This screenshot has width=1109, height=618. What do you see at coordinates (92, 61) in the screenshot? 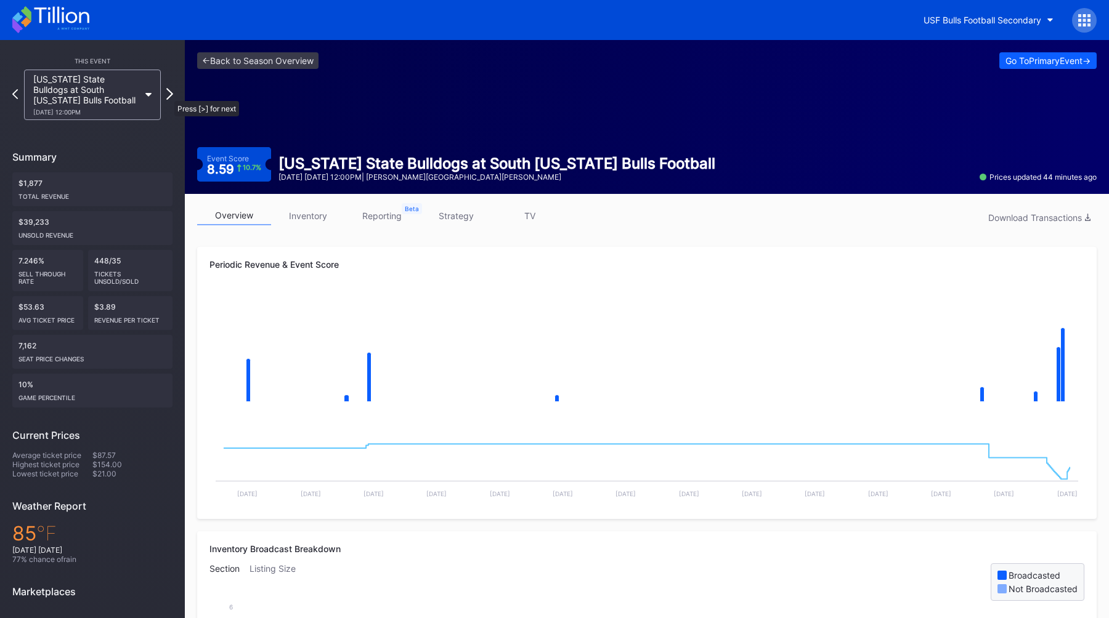
I see `div: This Event` at bounding box center [92, 61].